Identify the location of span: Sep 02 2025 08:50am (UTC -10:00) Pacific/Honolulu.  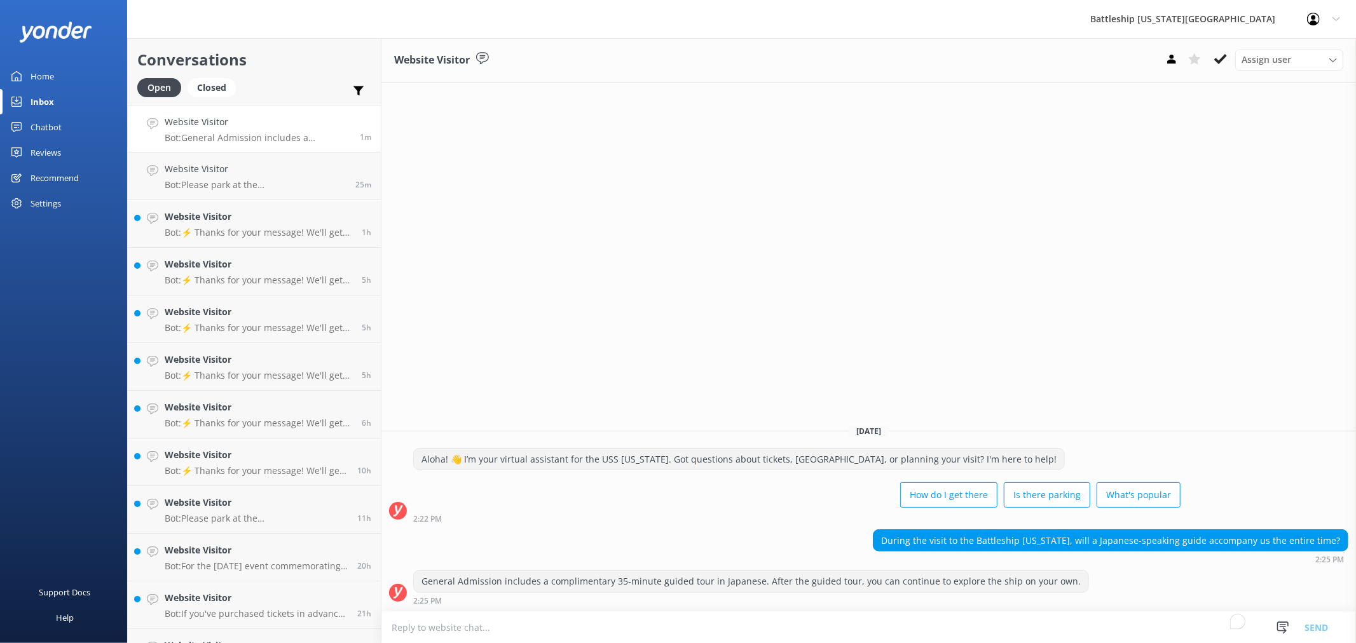
(366, 327).